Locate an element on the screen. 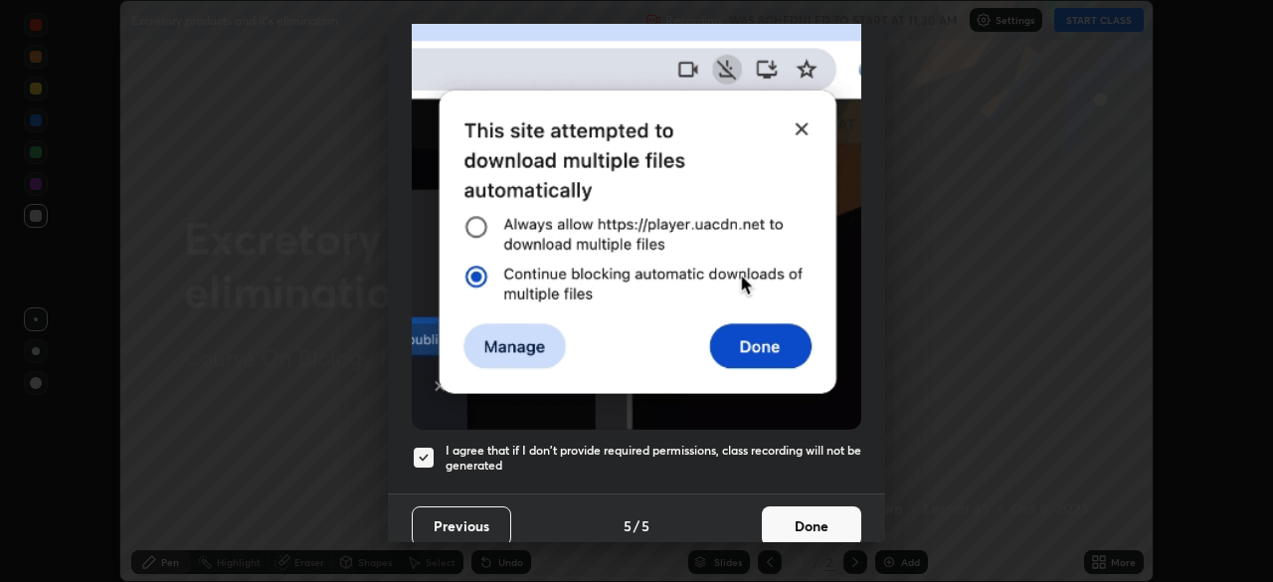 The image size is (1273, 582). h5: I agree that if I don't provide required permissions, class recording will not be generated is located at coordinates (653, 457).